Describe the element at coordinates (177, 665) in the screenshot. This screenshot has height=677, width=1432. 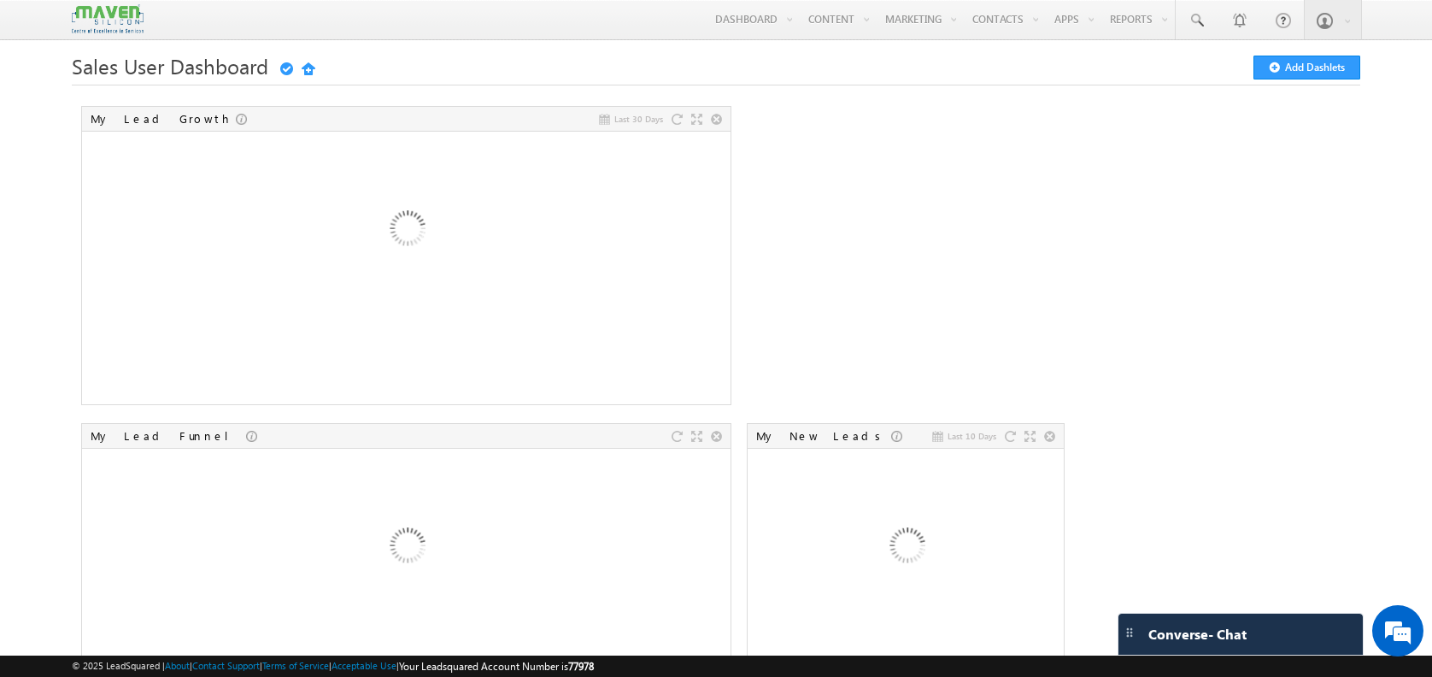
I see `a: About` at that location.